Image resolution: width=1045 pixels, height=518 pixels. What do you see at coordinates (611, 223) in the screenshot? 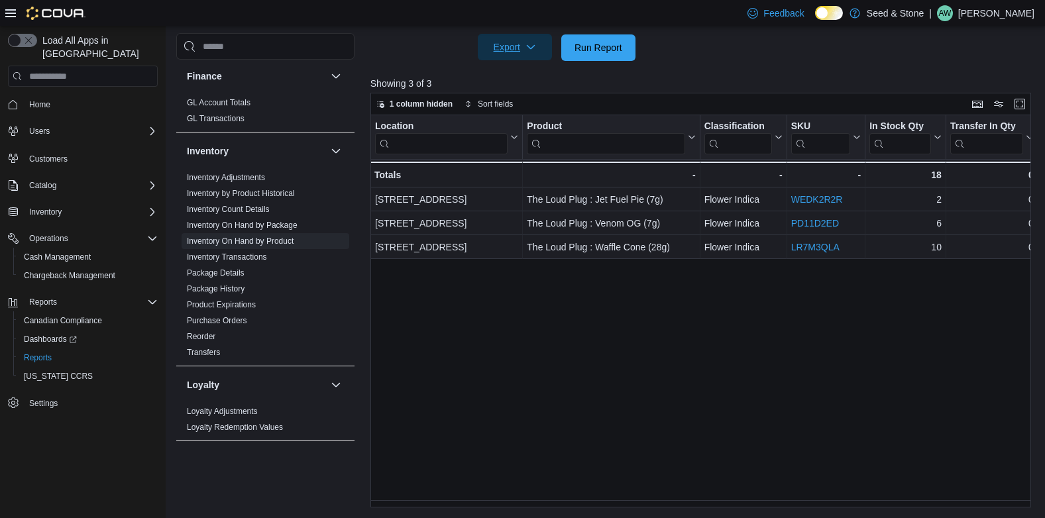
I see `div: The Loud Plug : Venom OG (7g)` at bounding box center [611, 223].